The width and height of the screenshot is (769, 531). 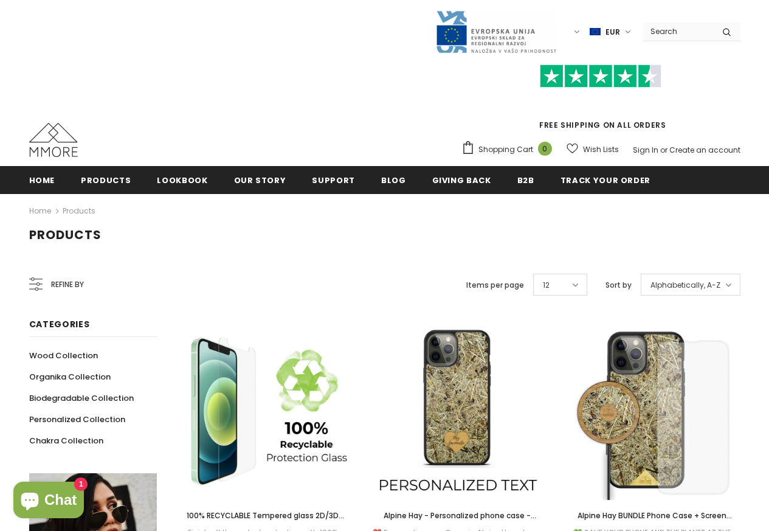 What do you see at coordinates (461, 179) in the screenshot?
I see `a: Giving back` at bounding box center [461, 179].